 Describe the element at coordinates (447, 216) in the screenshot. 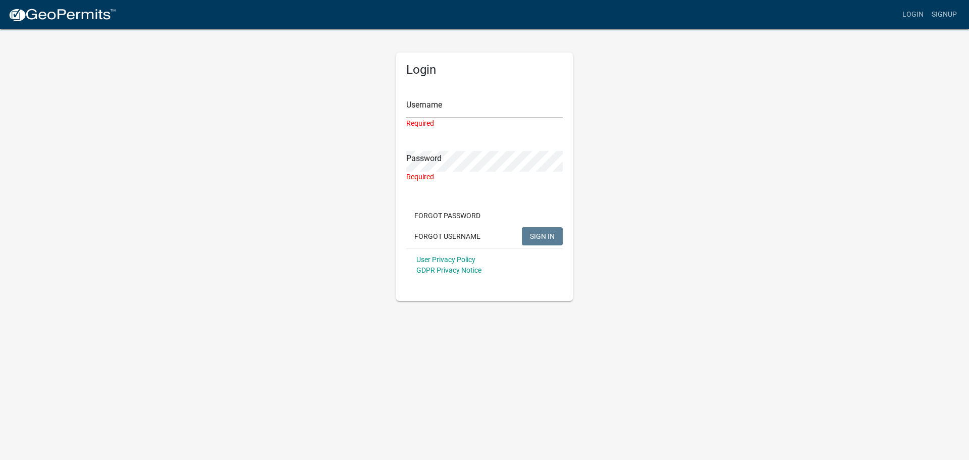

I see `button: Forgot Password` at that location.